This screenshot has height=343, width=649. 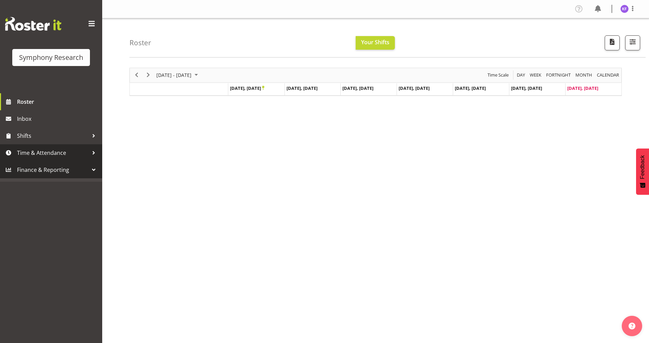 What do you see at coordinates (633, 43) in the screenshot?
I see `button: Filter Shifts` at bounding box center [633, 43].